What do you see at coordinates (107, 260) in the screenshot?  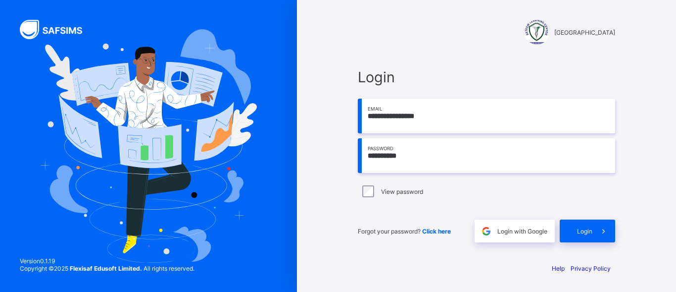 I see `span: Version 0.1.19` at bounding box center [107, 260].